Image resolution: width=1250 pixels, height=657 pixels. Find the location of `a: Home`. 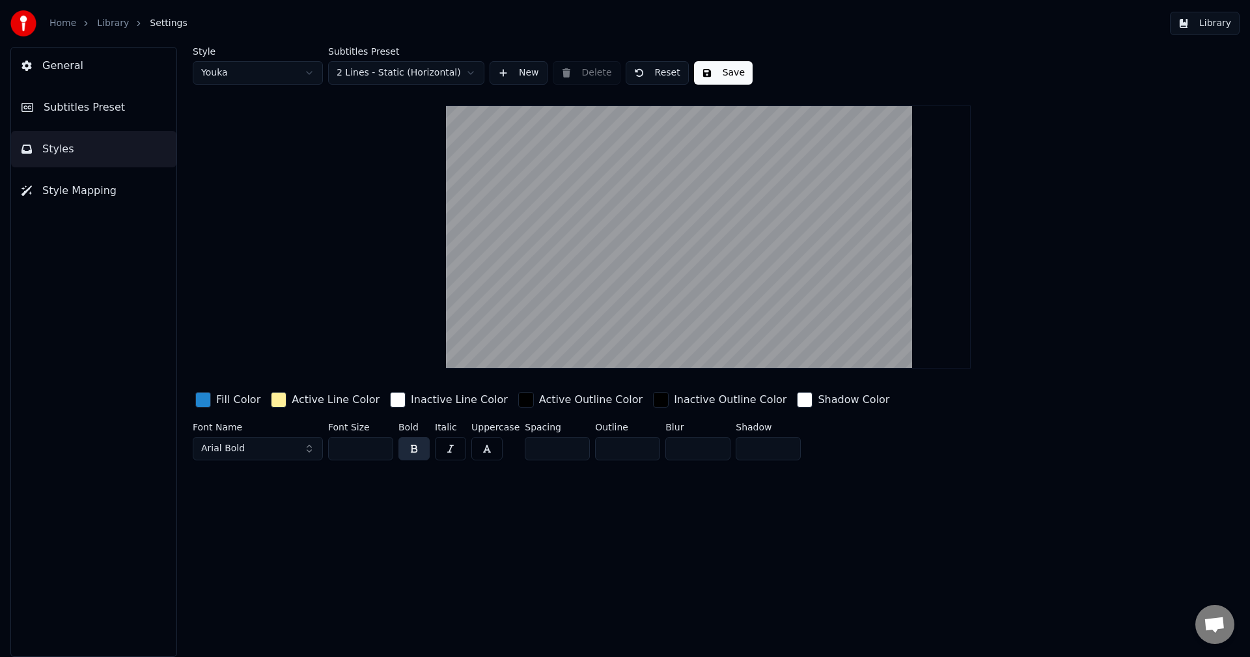

a: Home is located at coordinates (62, 23).